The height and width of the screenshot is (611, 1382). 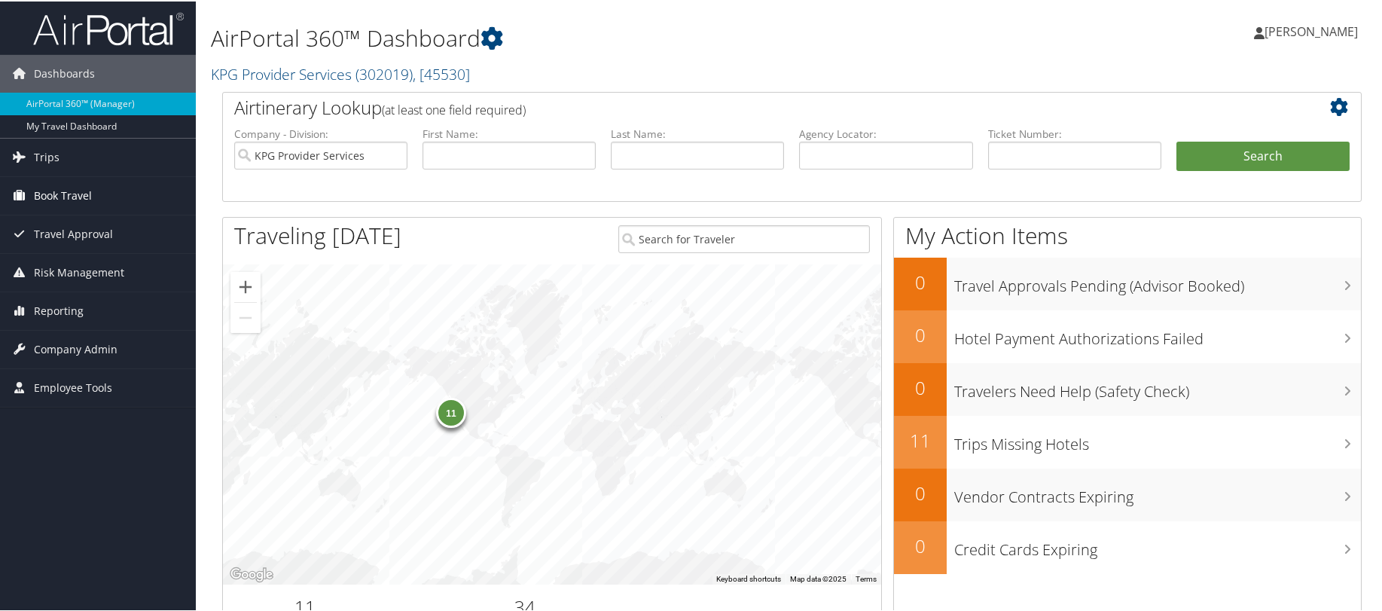 What do you see at coordinates (1128, 493) in the screenshot?
I see `a: 0Vendor Contracts Expiring` at bounding box center [1128, 493].